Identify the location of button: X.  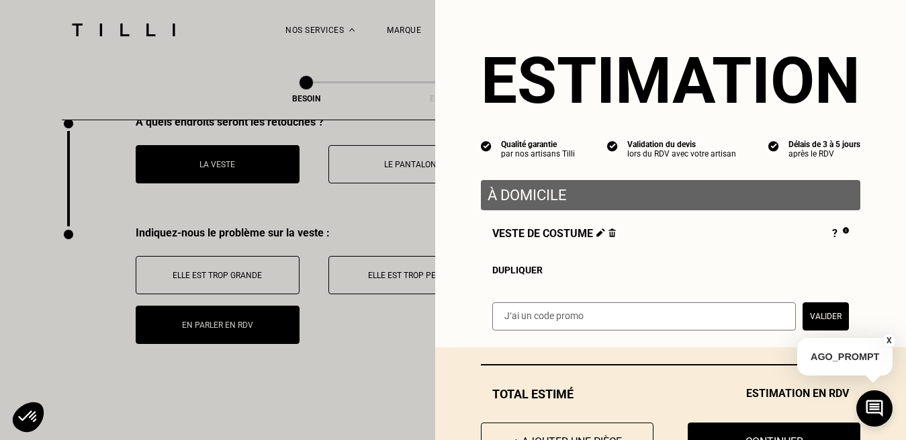
(889, 340).